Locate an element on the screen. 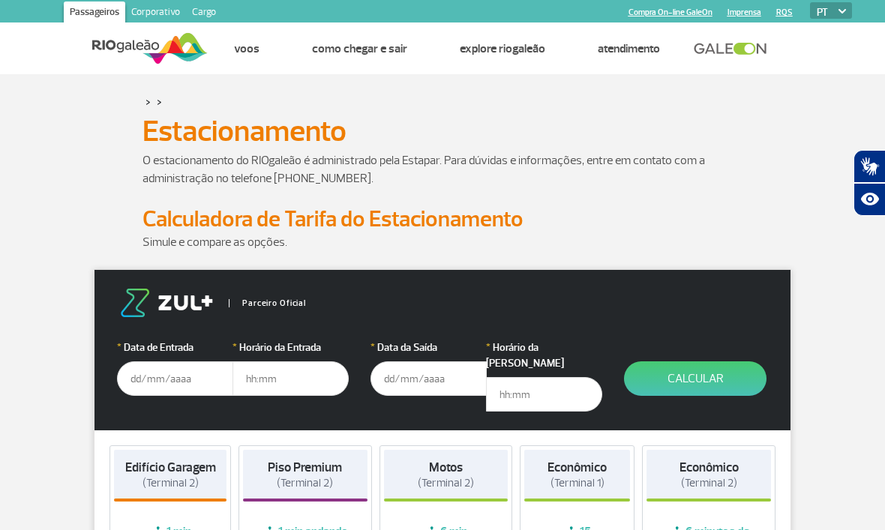 This screenshot has height=530, width=885. p: O estacionamento do RIOgaleão é administrado pela Estapar. Para dúvidas e informações, entre em c... is located at coordinates (442, 169).